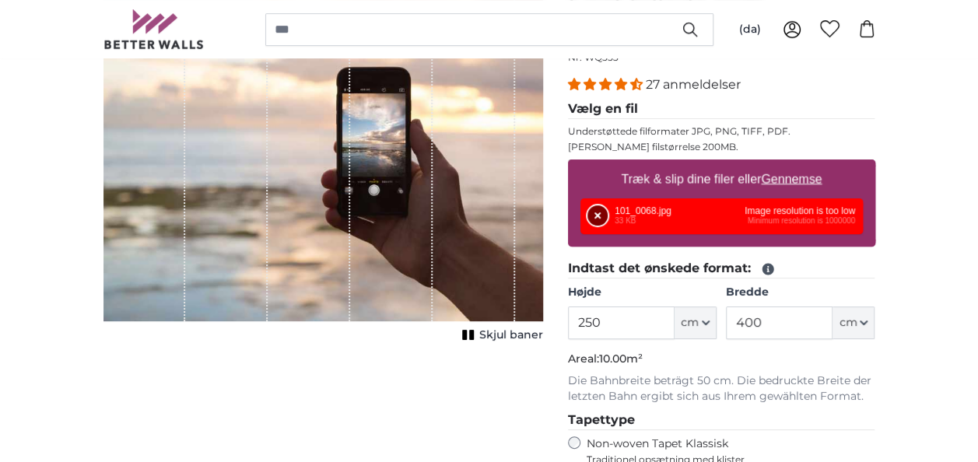 The height and width of the screenshot is (462, 978). I want to click on span: 27 anmeldelser, so click(693, 84).